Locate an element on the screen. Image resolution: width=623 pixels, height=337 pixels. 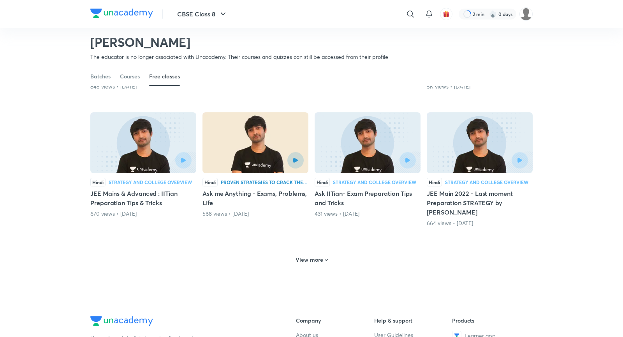
div: Proven Strategies to Crack the Exam is located at coordinates (265, 182).